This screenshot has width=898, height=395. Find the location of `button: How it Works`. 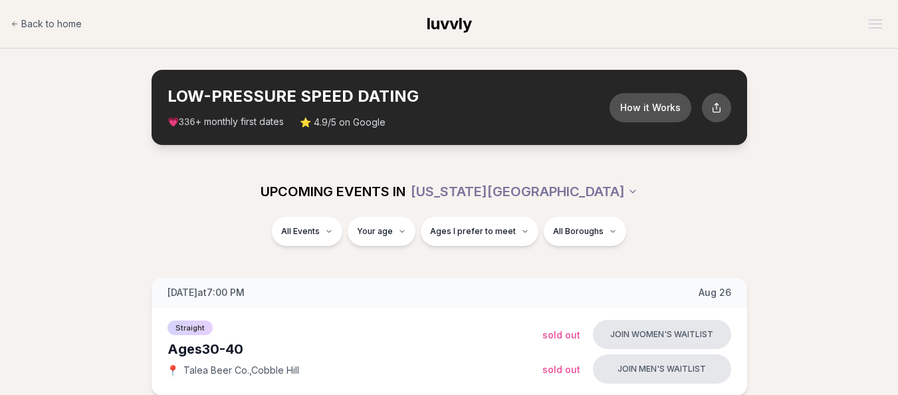

button: How it Works is located at coordinates (650, 108).